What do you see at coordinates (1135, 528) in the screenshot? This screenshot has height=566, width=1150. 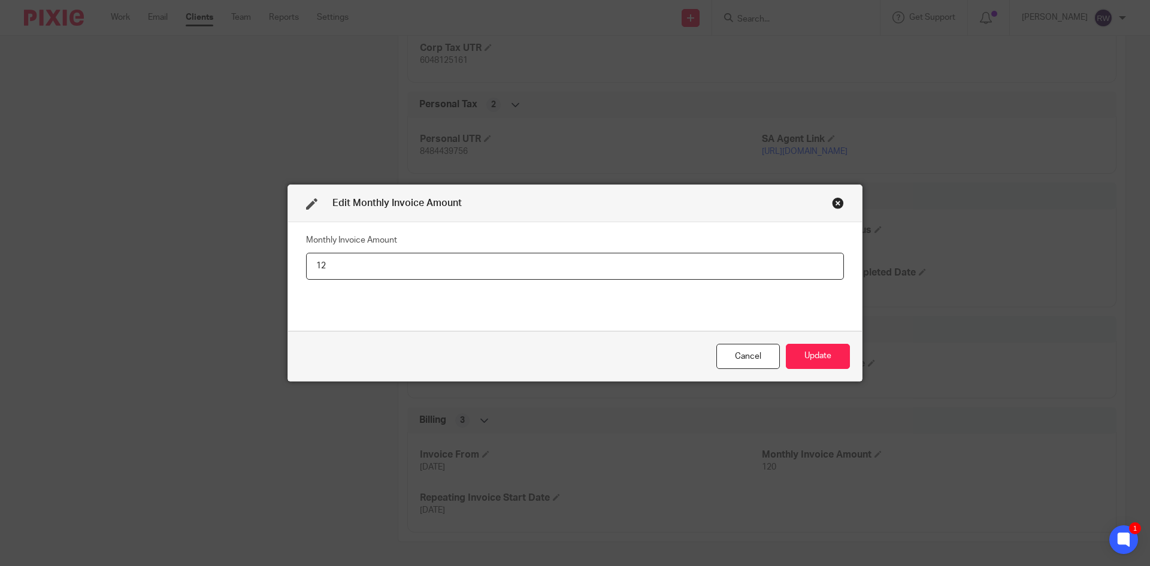 I see `div: 1` at bounding box center [1135, 528].